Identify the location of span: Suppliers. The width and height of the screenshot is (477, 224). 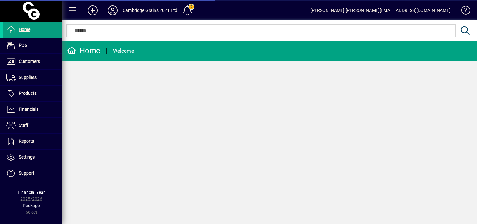
(27, 77).